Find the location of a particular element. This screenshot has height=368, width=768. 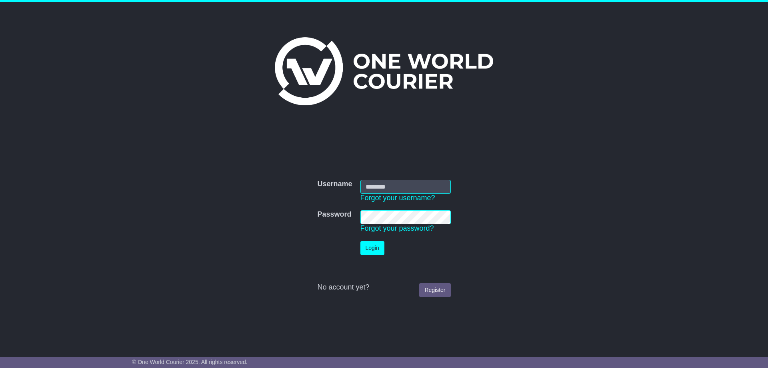

a: Register is located at coordinates (435, 290).